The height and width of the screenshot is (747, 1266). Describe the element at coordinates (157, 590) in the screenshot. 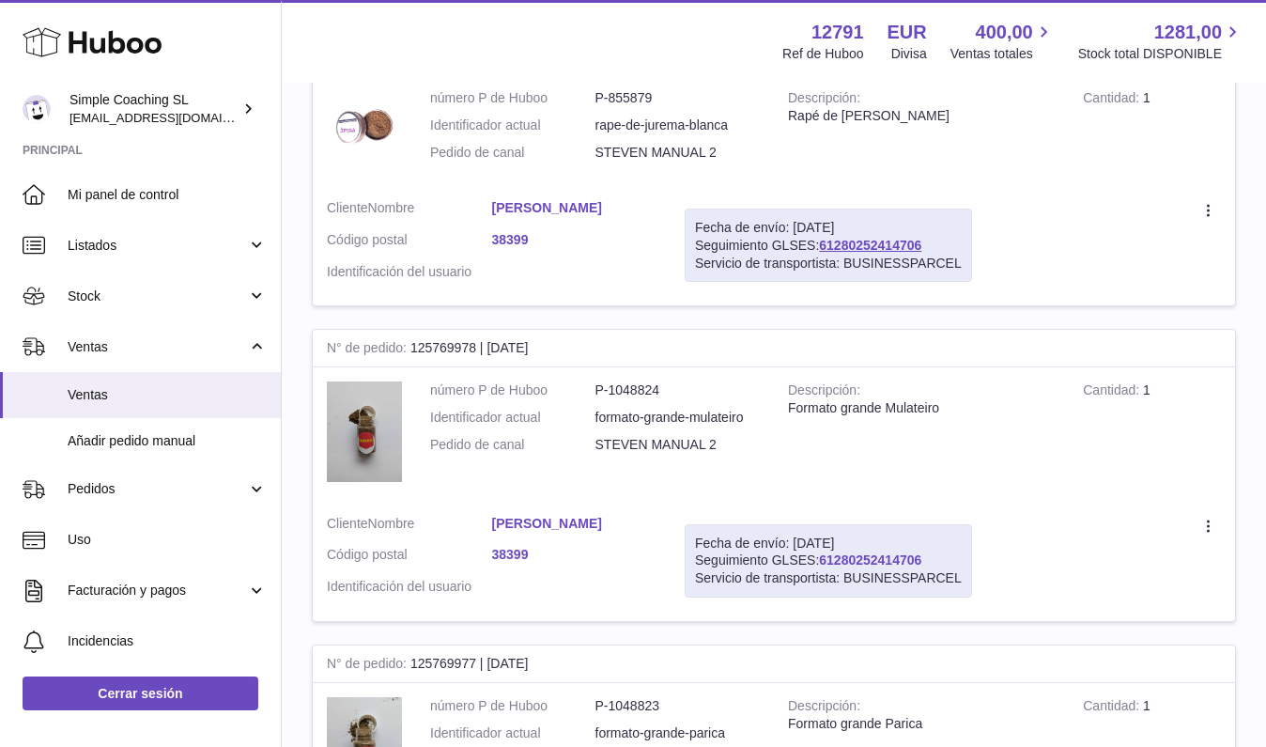

I see `span: Facturación y pagos` at that location.